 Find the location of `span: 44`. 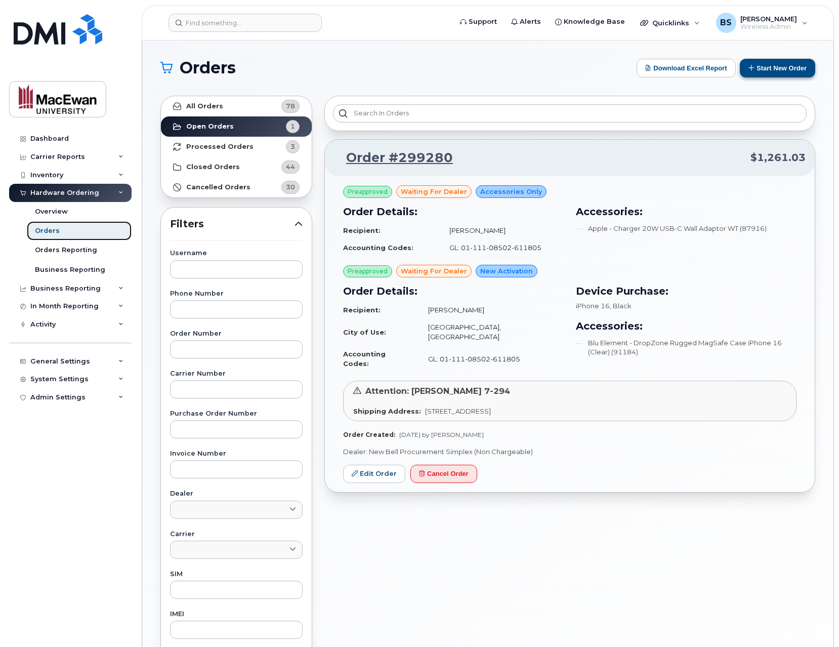

span: 44 is located at coordinates (290, 166).